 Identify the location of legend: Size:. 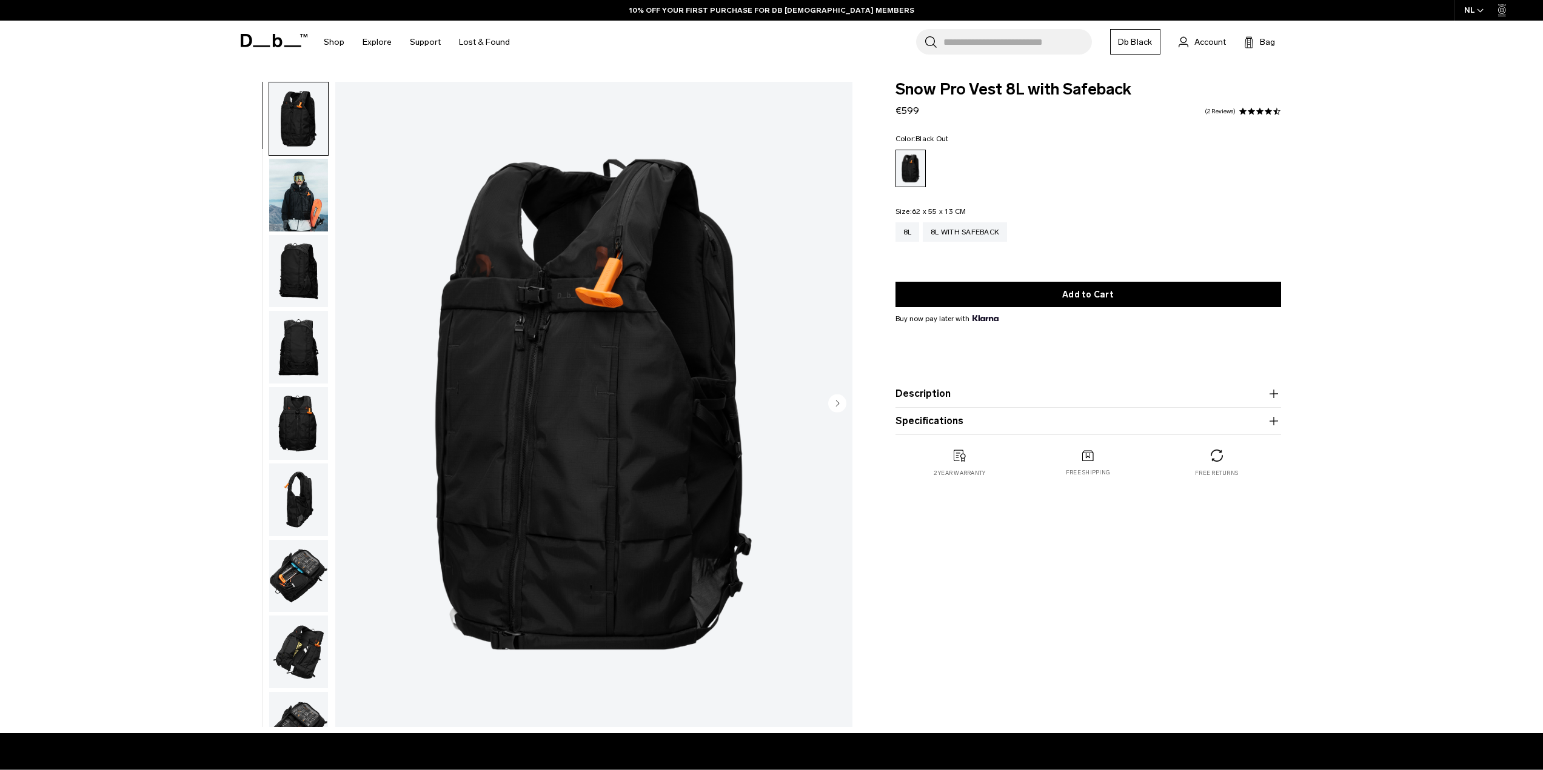
(930, 212).